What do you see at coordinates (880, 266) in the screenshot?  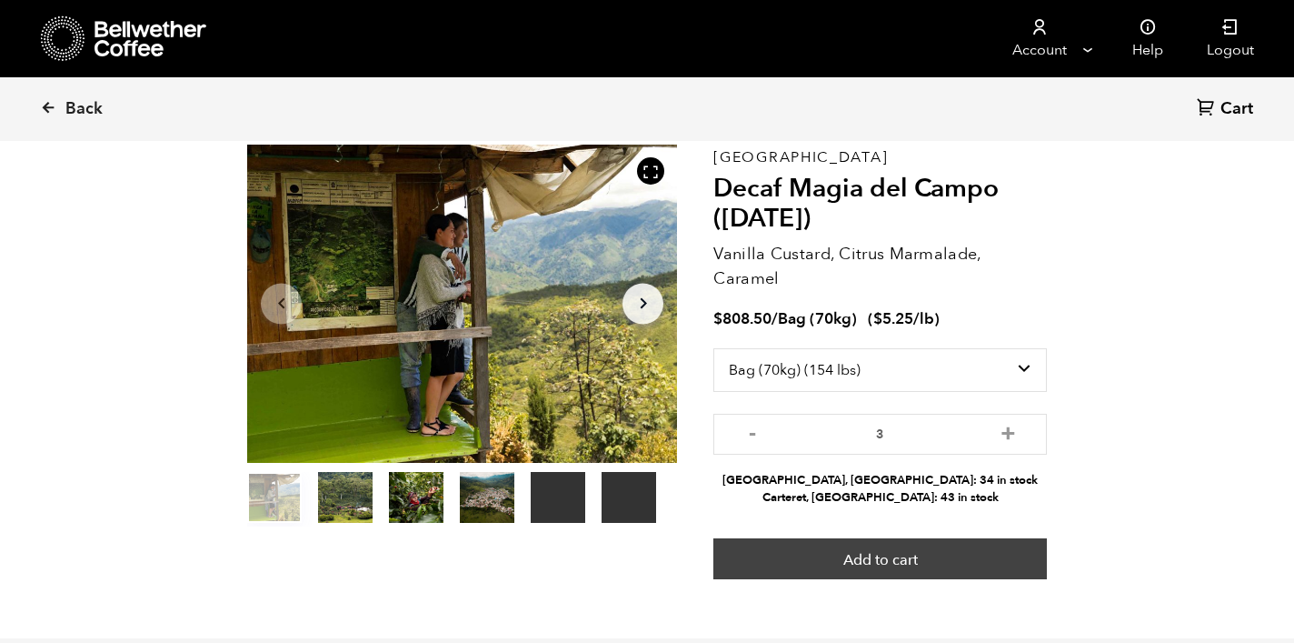 I see `p: Vanilla Custard, Citrus Marmalade, Caramel` at bounding box center [880, 266].